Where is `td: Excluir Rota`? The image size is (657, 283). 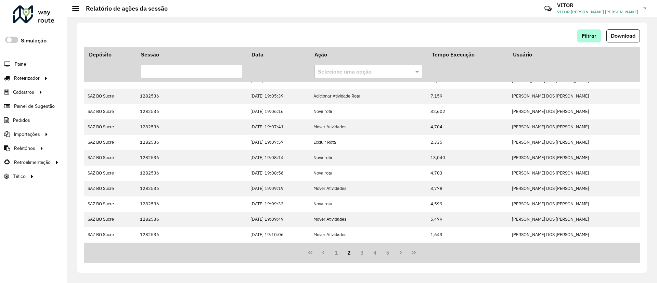 td: Excluir Rota is located at coordinates (369, 142).